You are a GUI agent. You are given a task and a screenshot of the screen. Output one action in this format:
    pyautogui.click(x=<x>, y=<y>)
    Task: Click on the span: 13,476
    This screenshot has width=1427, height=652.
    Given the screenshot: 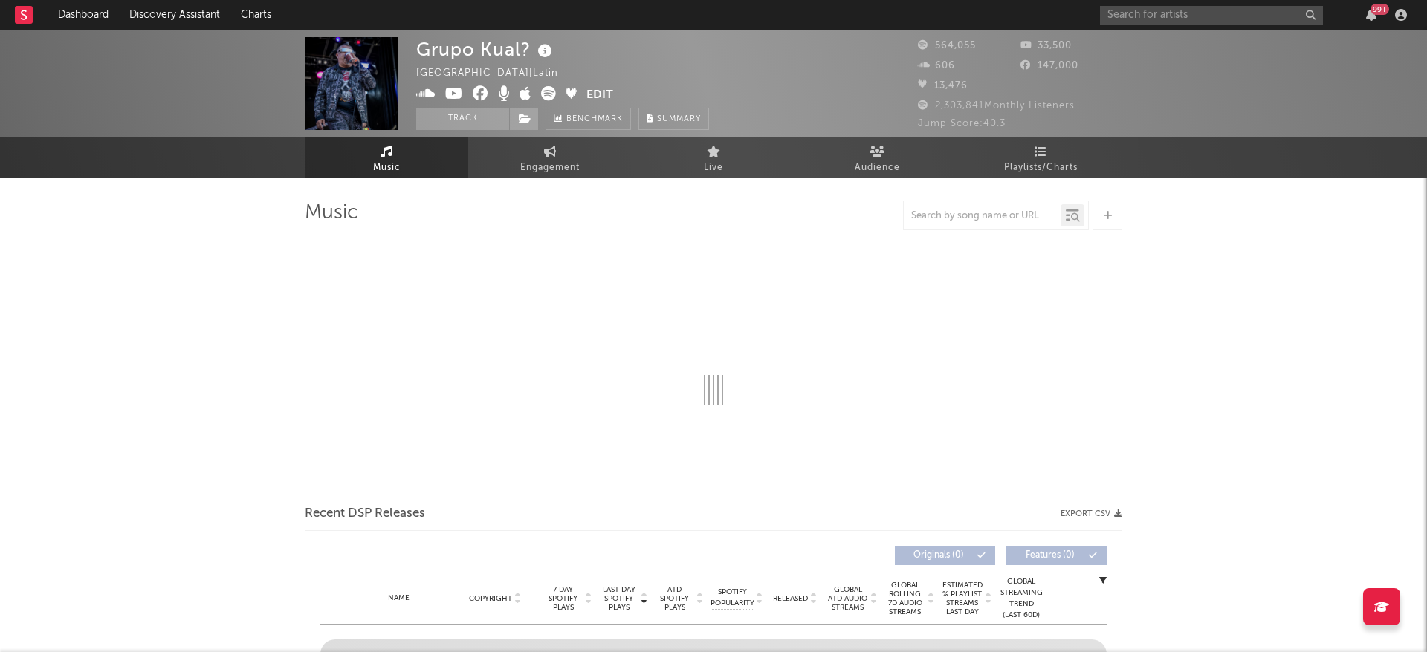 What is the action you would take?
    pyautogui.click(x=942, y=85)
    